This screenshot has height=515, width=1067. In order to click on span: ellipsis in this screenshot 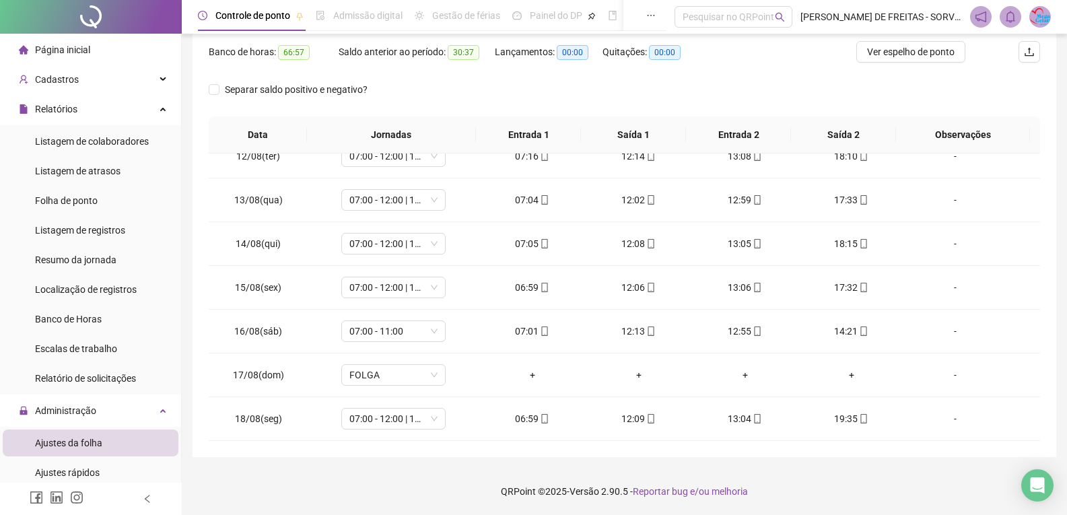, I will do `click(651, 15)`.